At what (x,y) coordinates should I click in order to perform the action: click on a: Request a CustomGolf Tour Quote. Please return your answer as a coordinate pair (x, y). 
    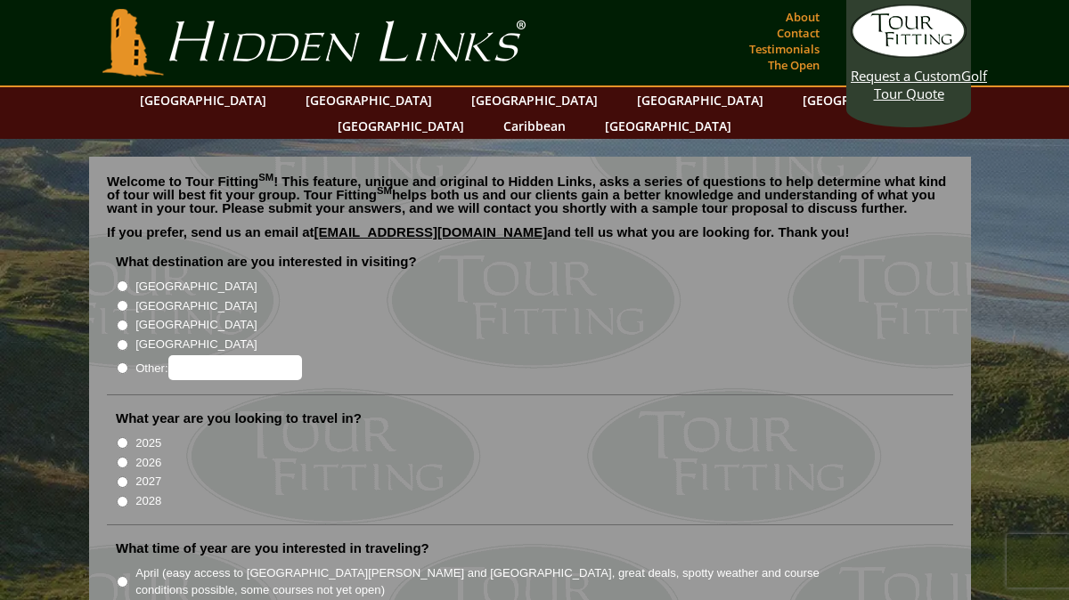
    Looking at the image, I should click on (909, 53).